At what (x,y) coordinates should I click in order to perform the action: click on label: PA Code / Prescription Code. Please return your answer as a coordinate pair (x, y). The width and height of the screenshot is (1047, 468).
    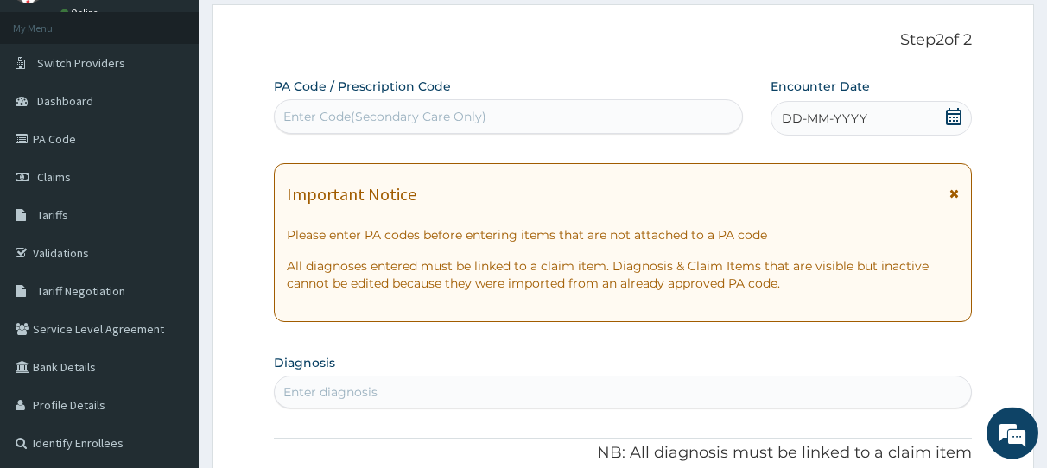
    Looking at the image, I should click on (362, 86).